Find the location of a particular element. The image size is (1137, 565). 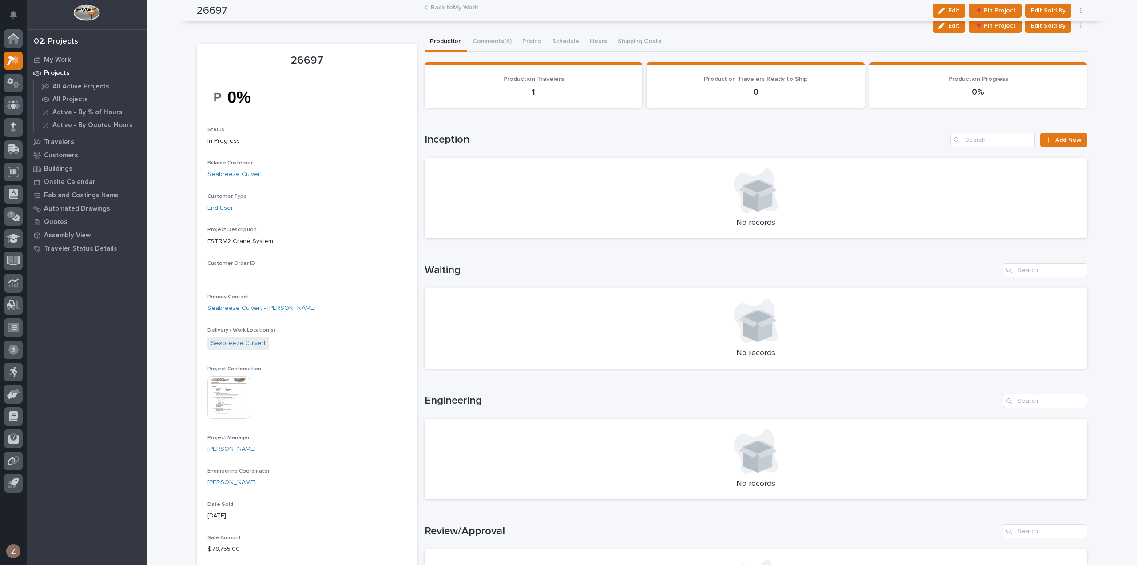

span: Project Confirmation is located at coordinates (234, 369).